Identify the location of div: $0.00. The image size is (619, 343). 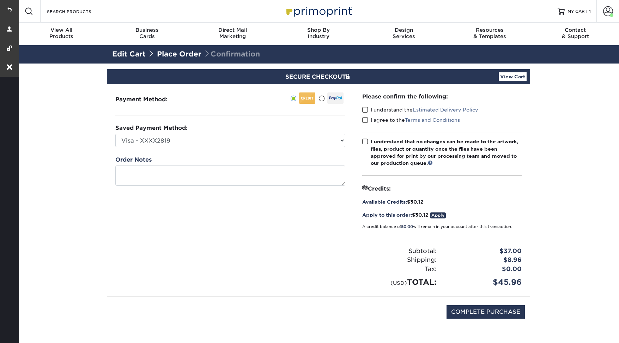
(485, 269).